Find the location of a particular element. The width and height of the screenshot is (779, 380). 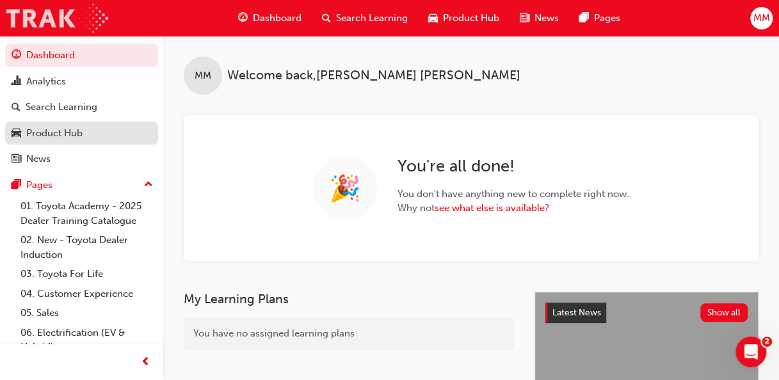

a: Dashboard is located at coordinates (81, 55).